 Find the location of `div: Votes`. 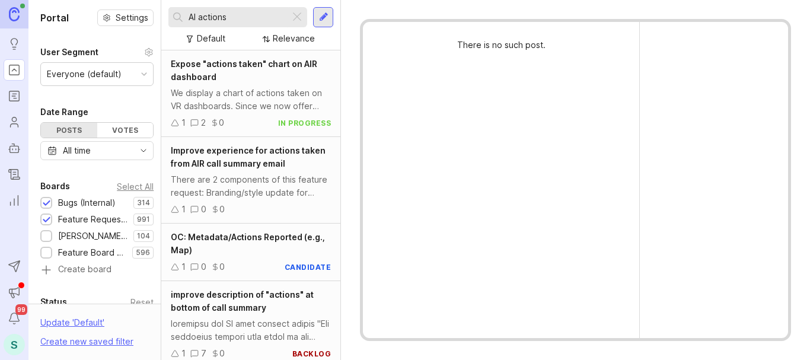

div: Votes is located at coordinates (125, 130).